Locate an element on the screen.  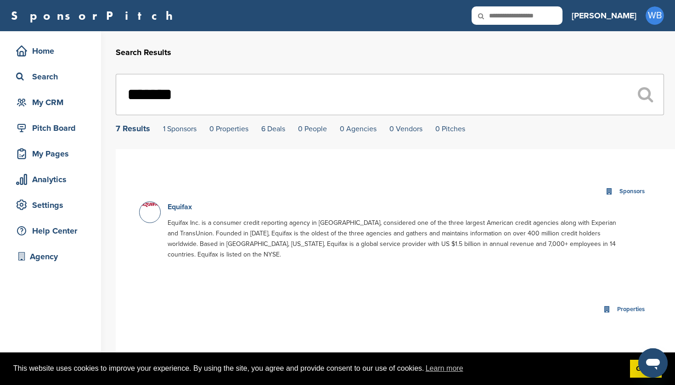
div: Search is located at coordinates (53, 77).